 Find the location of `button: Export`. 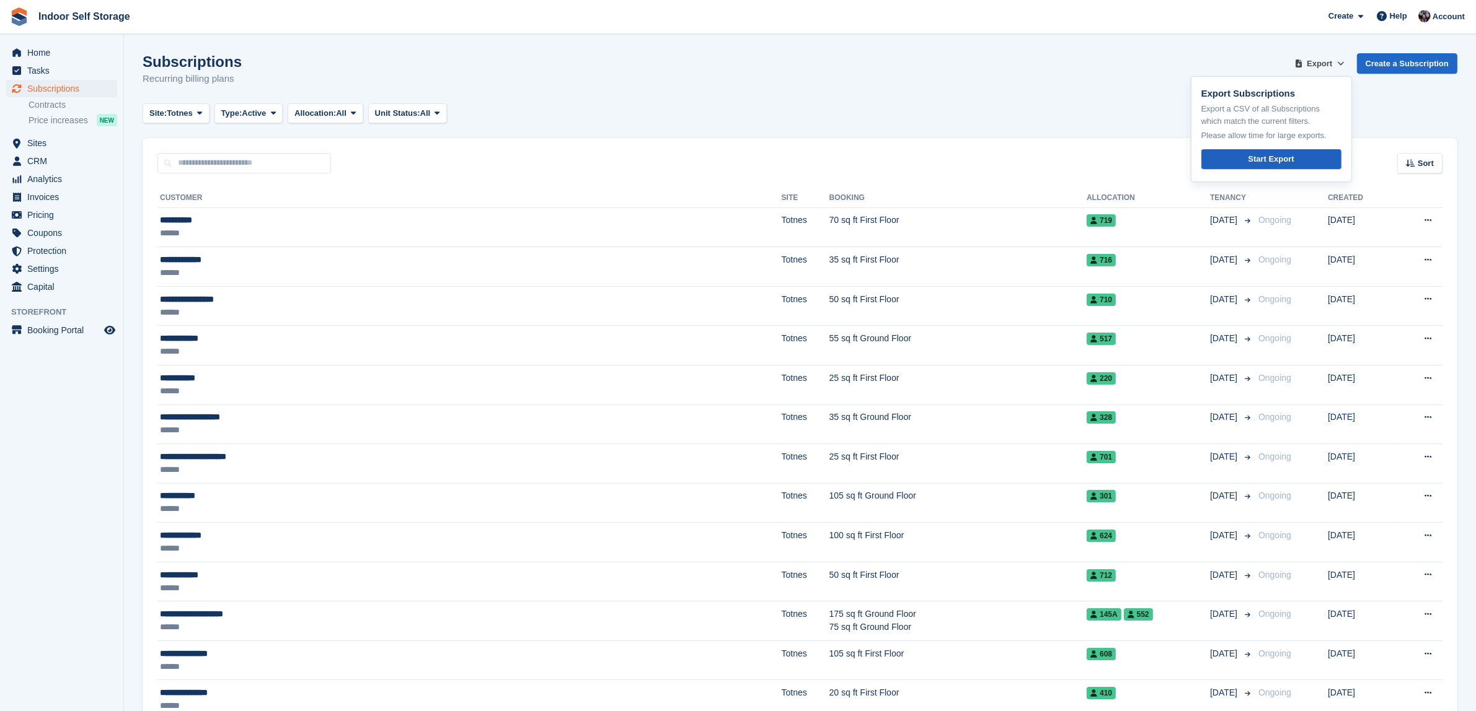

button: Export is located at coordinates (1319, 63).